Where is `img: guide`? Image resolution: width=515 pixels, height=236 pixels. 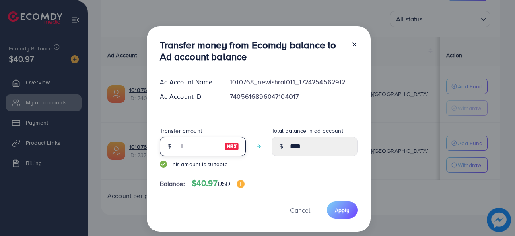 img: guide is located at coordinates (163, 164).